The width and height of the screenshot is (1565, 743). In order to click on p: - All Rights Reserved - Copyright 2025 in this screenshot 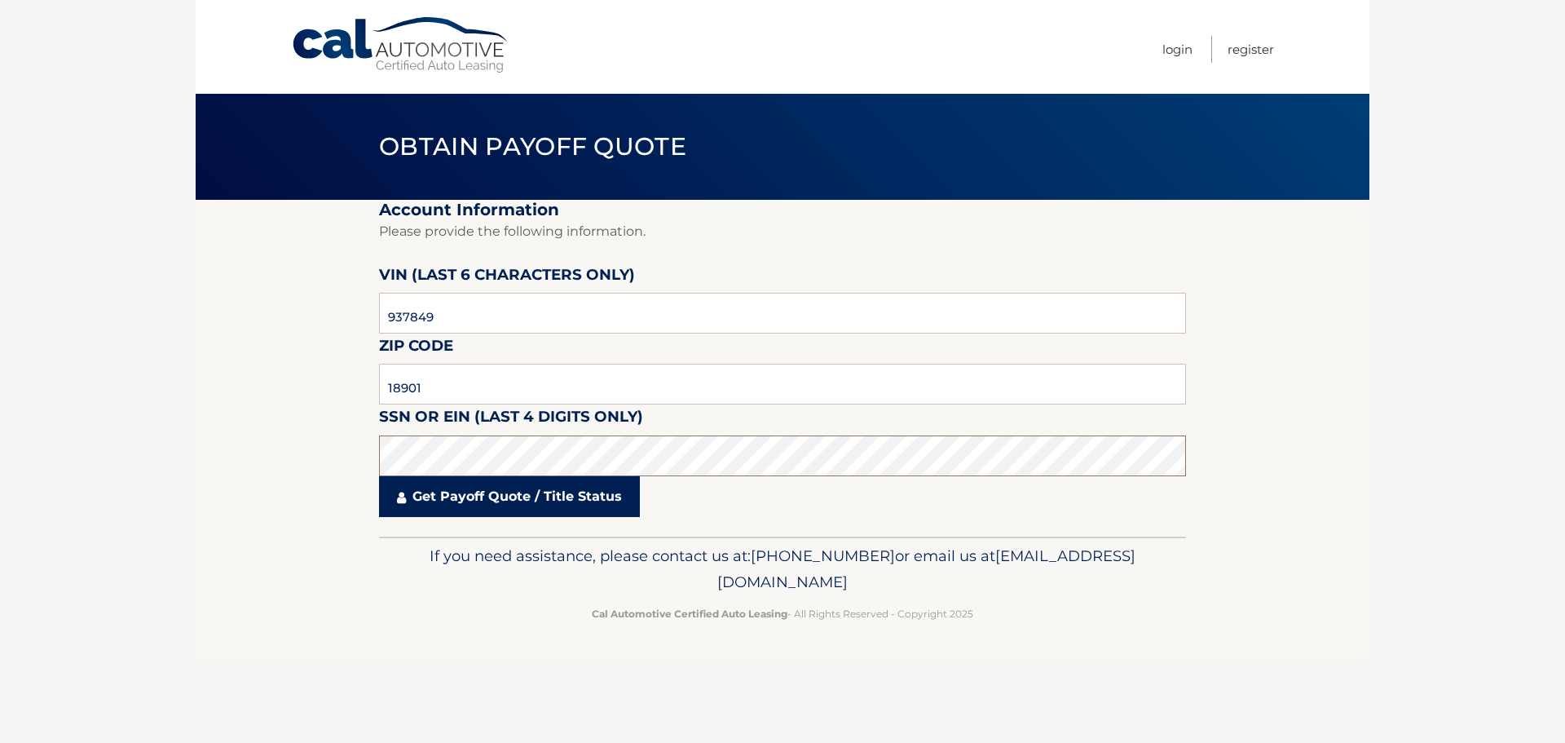, I will do `click(783, 613)`.